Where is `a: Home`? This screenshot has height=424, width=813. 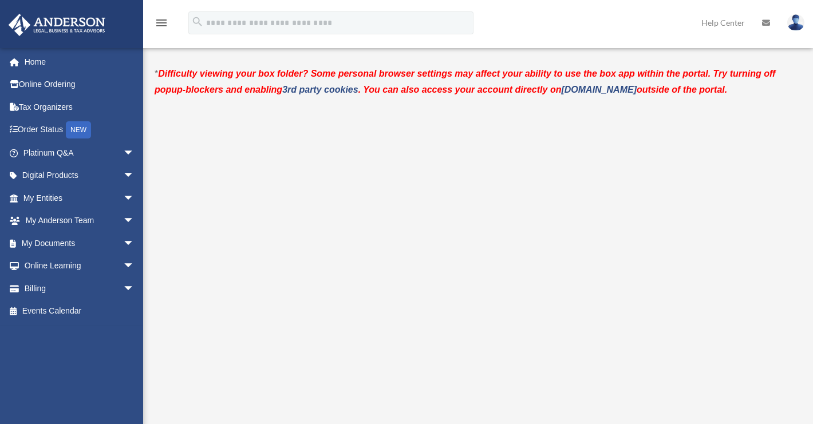 a: Home is located at coordinates (80, 62).